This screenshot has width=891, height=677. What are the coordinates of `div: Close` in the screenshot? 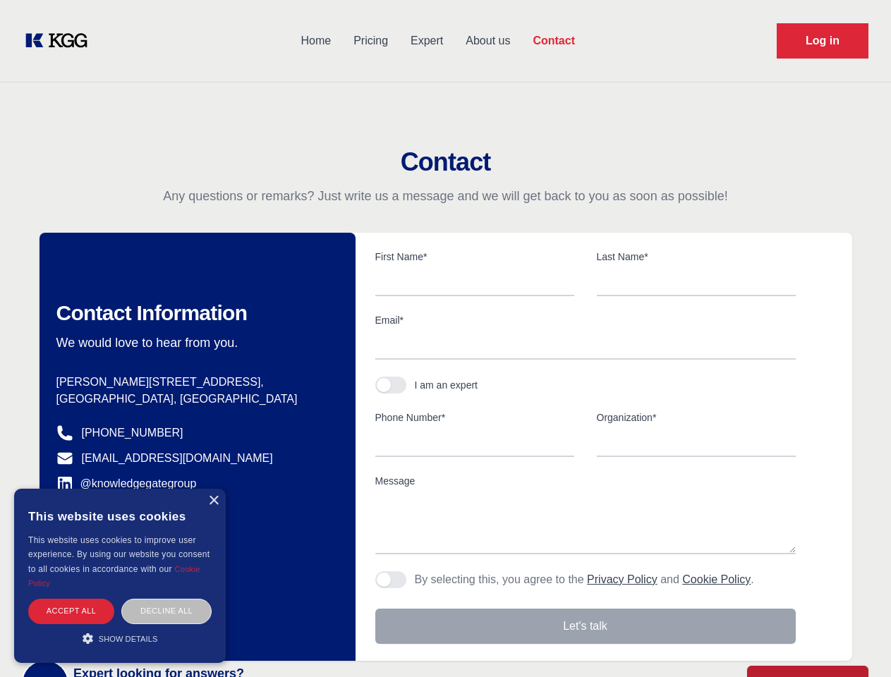 It's located at (213, 501).